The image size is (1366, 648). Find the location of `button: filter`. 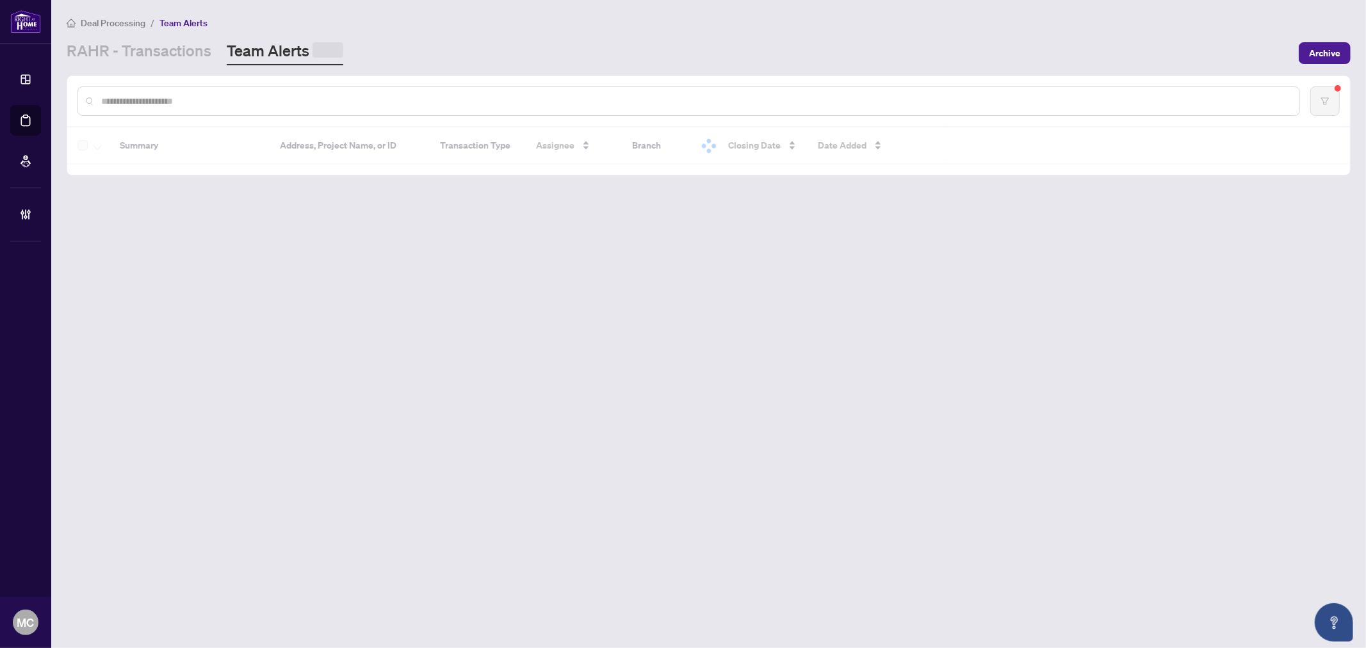

button: filter is located at coordinates (1325, 101).